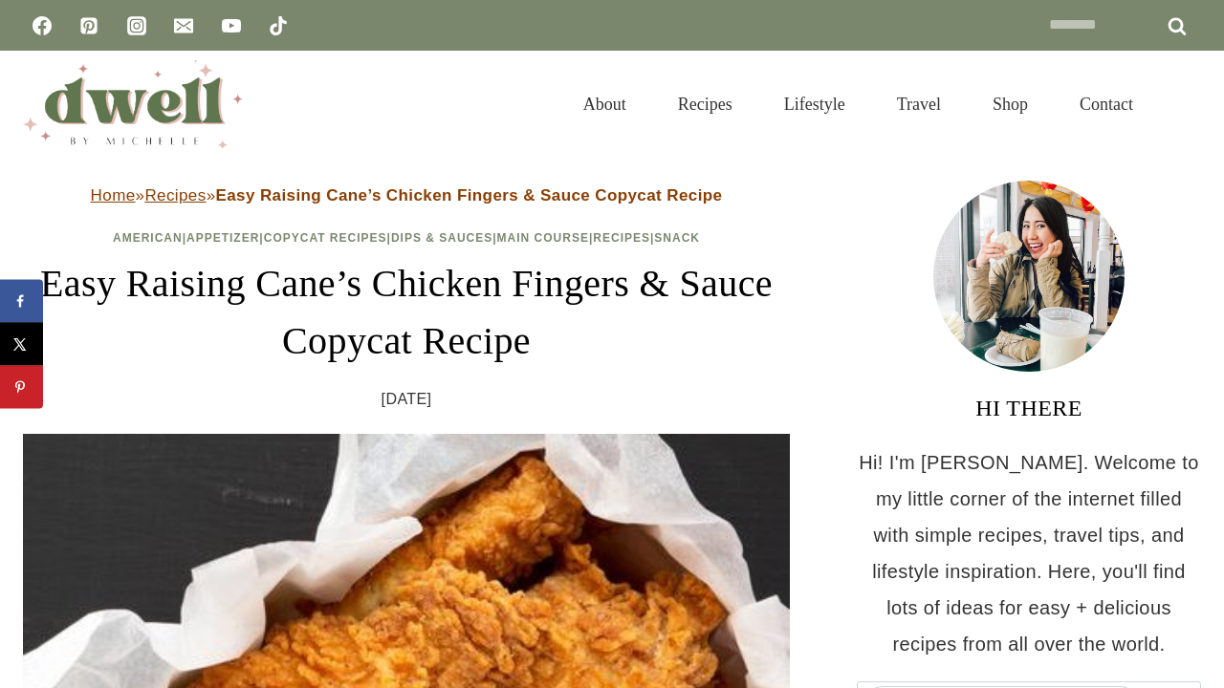 The image size is (1224, 688). Describe the element at coordinates (231, 26) in the screenshot. I see `a: YouTube` at that location.